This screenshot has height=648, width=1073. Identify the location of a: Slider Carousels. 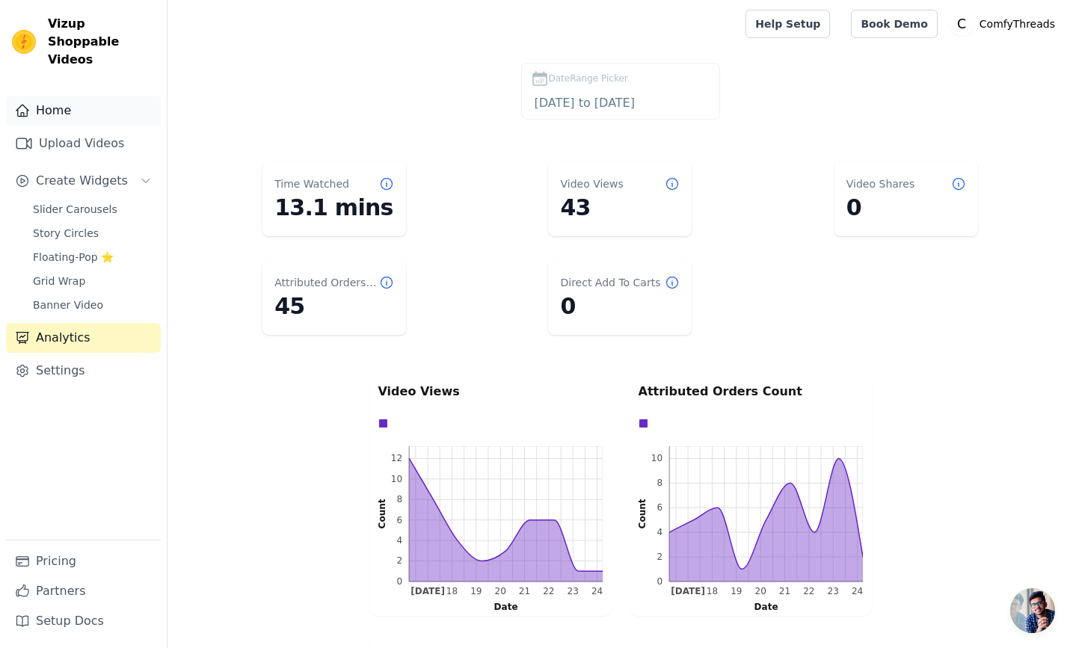
(92, 209).